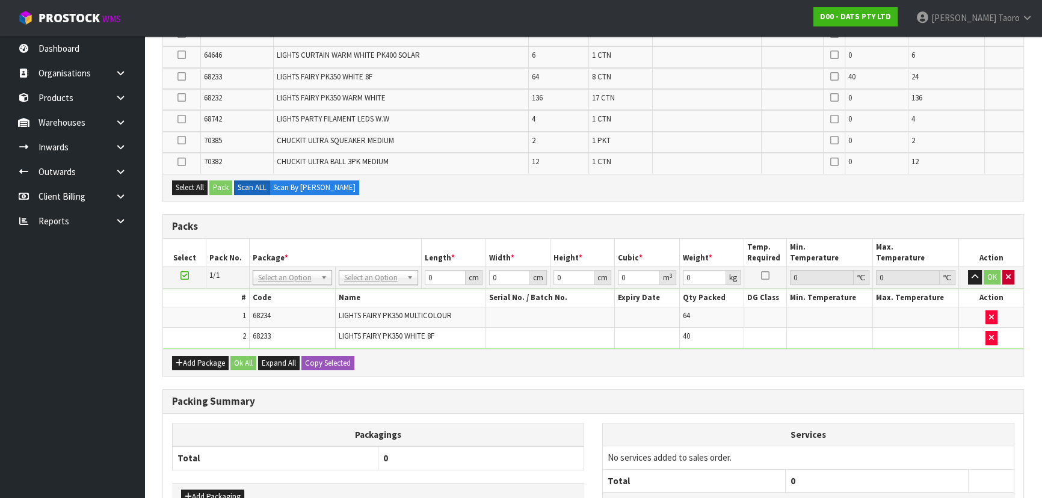  What do you see at coordinates (808, 458) in the screenshot?
I see `td: No services added to sales order.` at bounding box center [808, 458].